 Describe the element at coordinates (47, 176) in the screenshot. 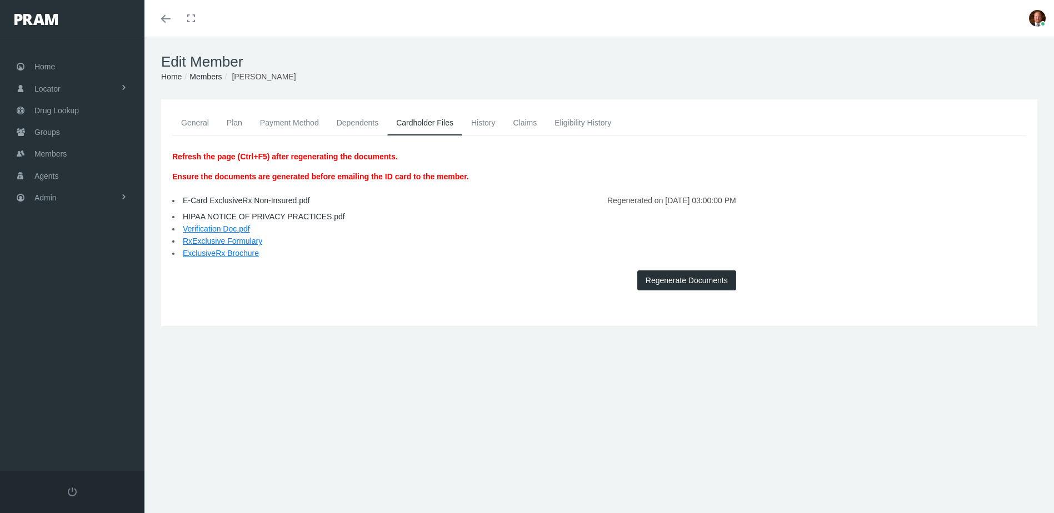

I see `span: Agents` at that location.